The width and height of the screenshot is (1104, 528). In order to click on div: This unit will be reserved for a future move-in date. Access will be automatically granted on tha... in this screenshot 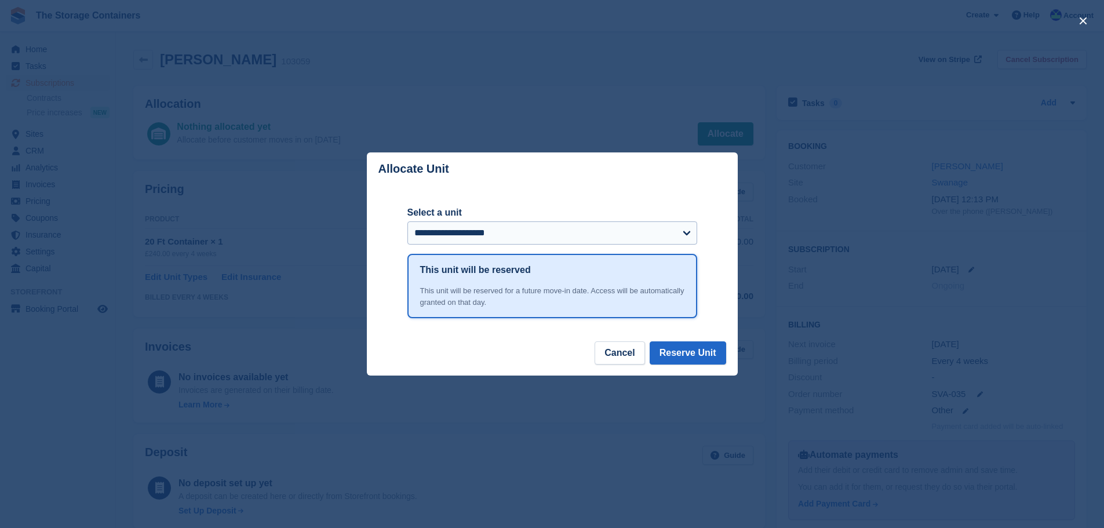, I will do `click(552, 296)`.